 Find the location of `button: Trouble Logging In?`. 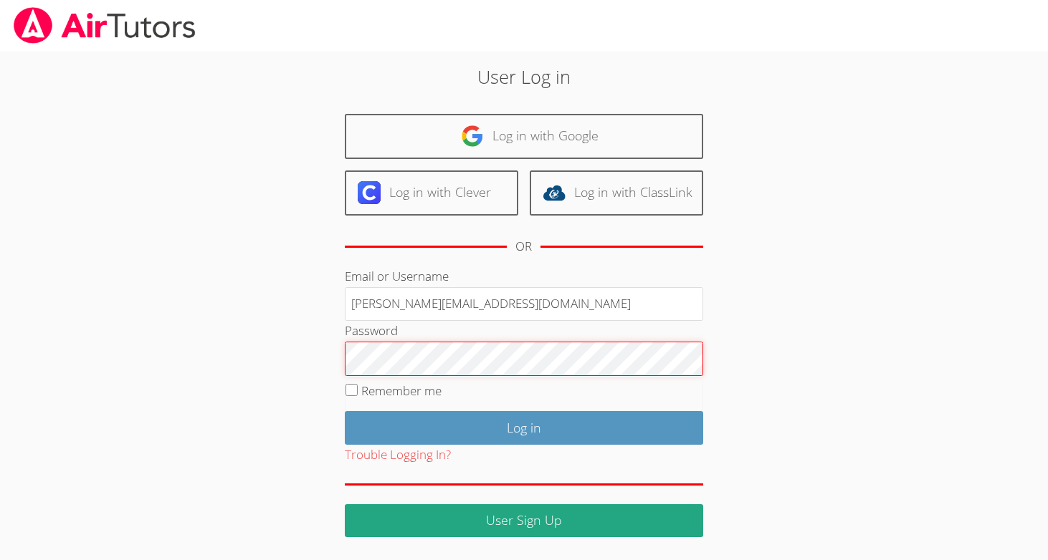

button: Trouble Logging In? is located at coordinates (398, 455).